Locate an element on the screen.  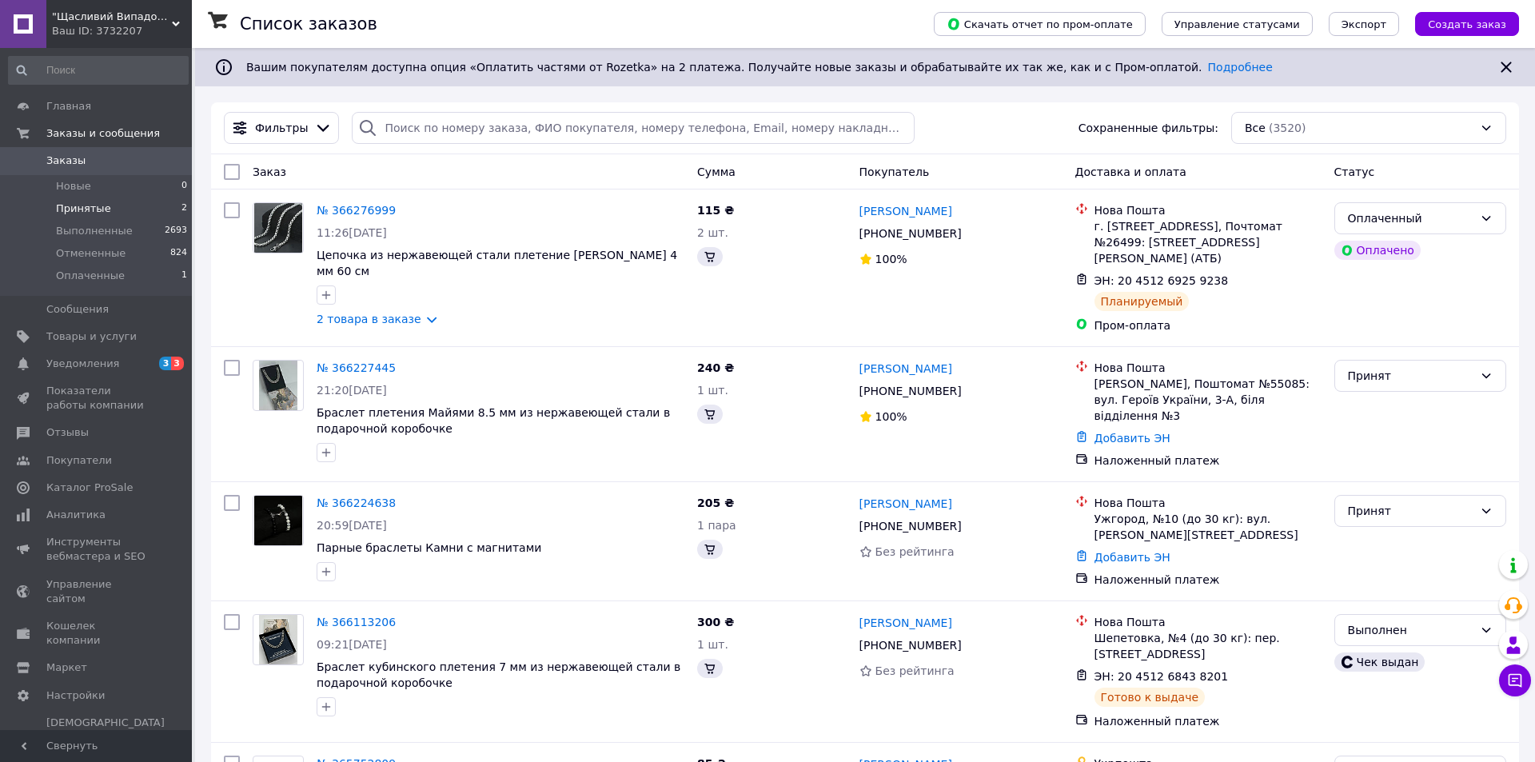
span: Настройки is located at coordinates (75, 696).